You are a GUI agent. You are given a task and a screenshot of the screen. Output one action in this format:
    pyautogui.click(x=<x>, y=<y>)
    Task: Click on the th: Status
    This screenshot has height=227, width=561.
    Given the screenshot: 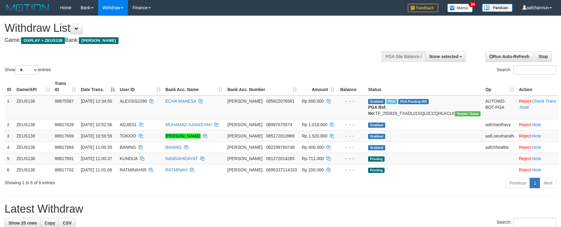 What is the action you would take?
    pyautogui.click(x=425, y=86)
    